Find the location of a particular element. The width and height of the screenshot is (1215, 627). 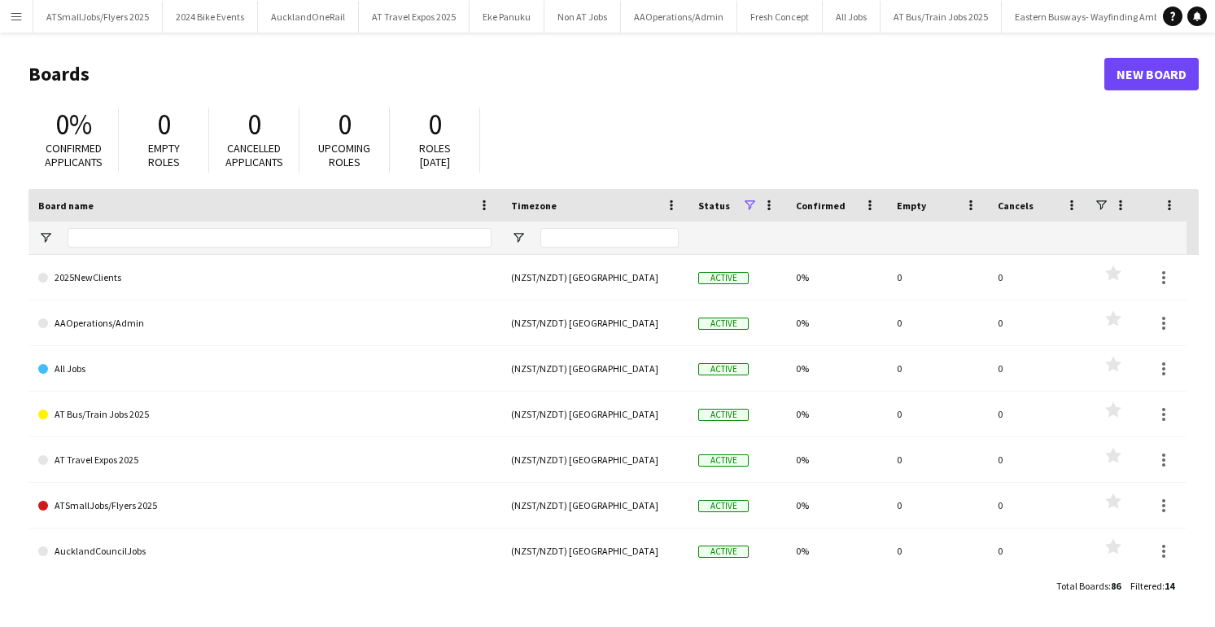

span: Empty is located at coordinates (912, 205).